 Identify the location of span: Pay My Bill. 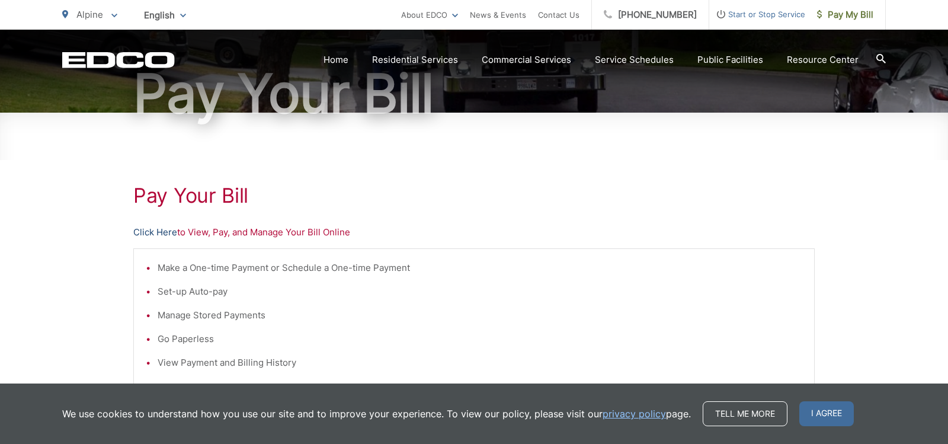
(845, 15).